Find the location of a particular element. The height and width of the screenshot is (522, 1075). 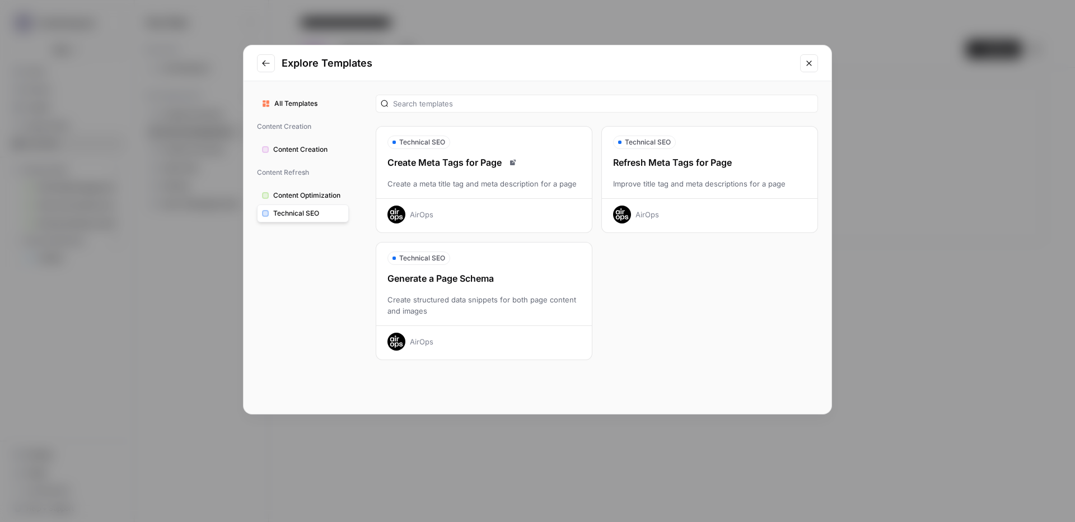

div: Create a meta title tag and meta description for a page is located at coordinates (484, 184).